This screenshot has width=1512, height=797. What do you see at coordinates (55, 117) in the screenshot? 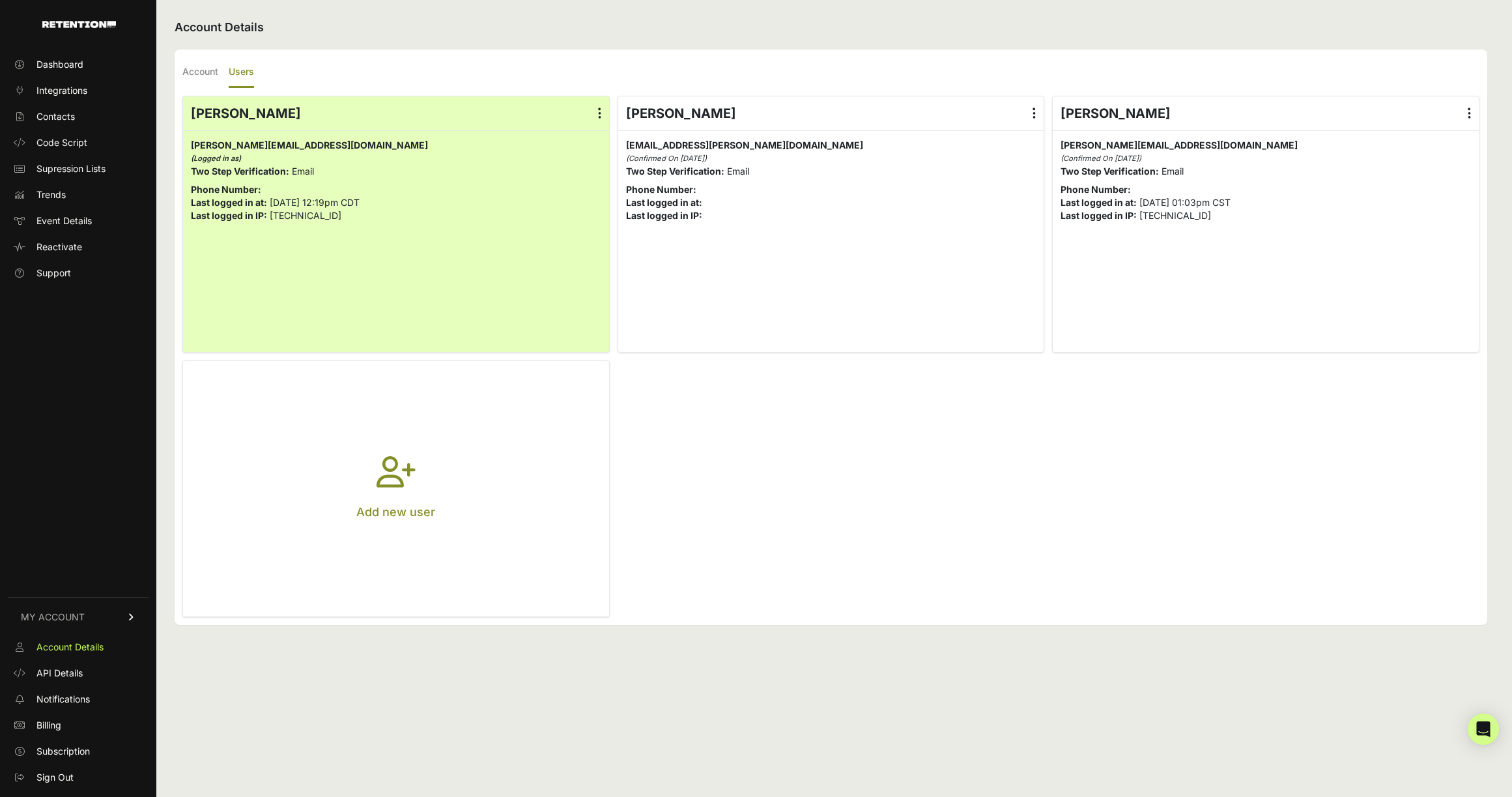
I see `span: Contacts` at bounding box center [55, 117].